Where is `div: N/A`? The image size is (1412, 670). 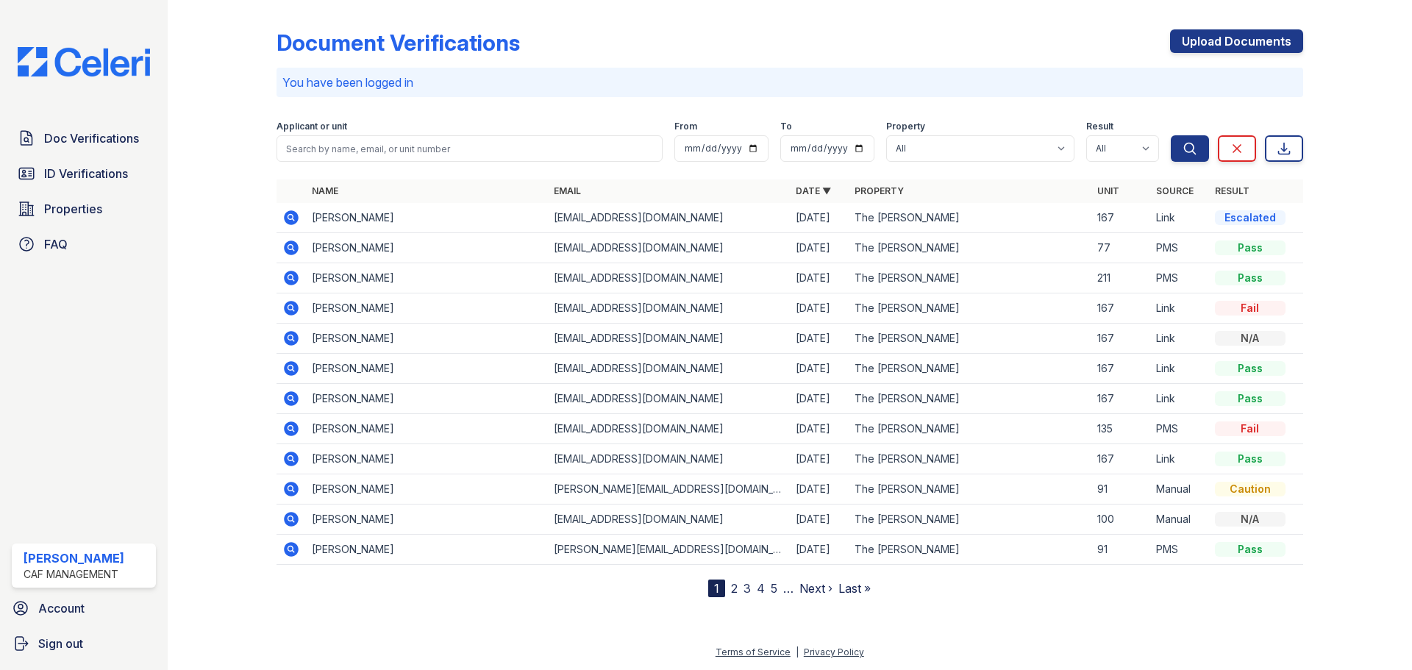 div: N/A is located at coordinates (1250, 519).